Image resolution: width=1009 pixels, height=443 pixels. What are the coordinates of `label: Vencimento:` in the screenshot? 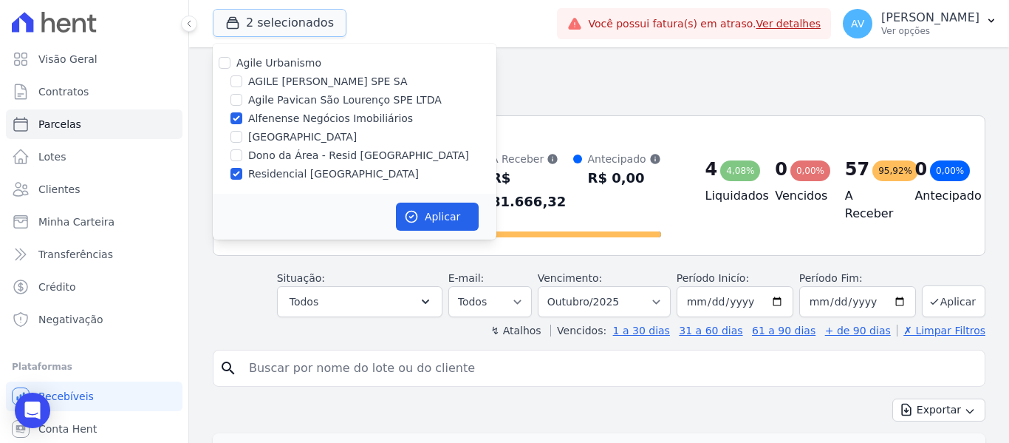 It's located at (570, 278).